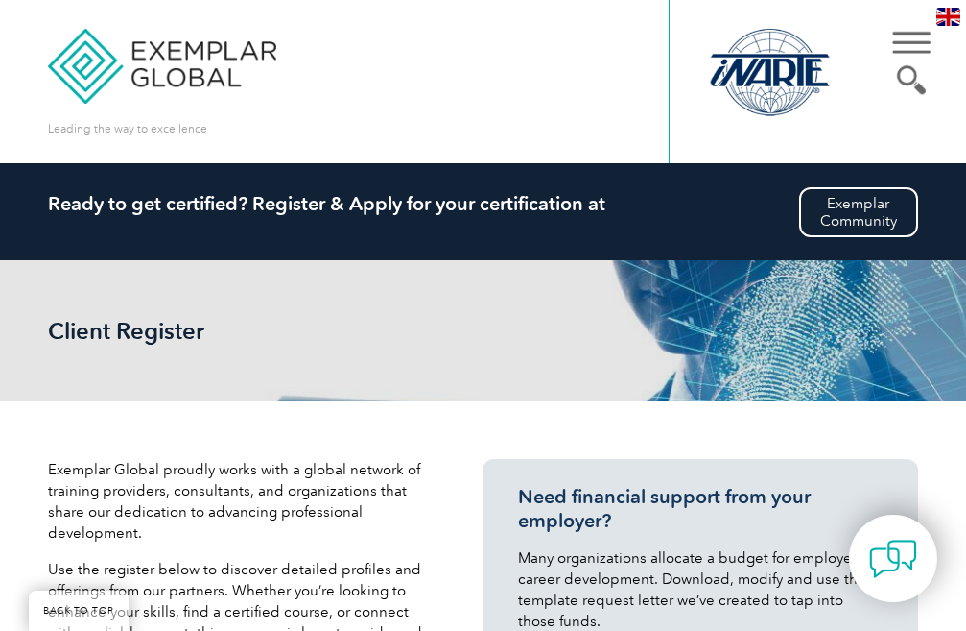 This screenshot has height=631, width=966. Describe the element at coordinates (483, 203) in the screenshot. I see `h2: Ready to get certified? Register & Apply for your certification at` at that location.